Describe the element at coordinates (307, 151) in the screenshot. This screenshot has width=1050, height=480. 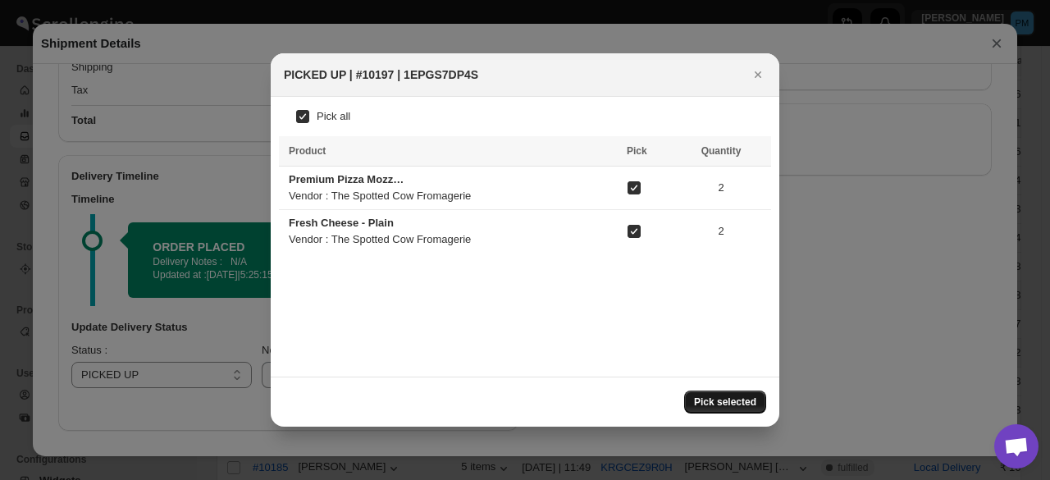
I see `span: Product` at that location.